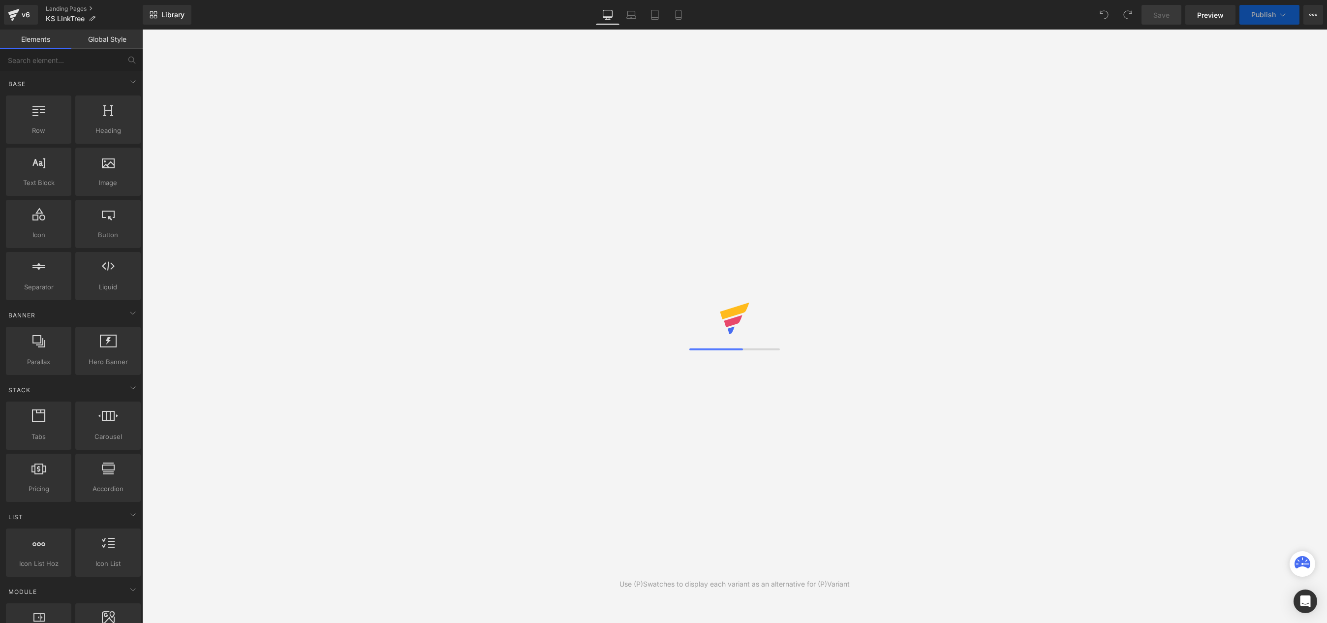 Image resolution: width=1327 pixels, height=623 pixels. I want to click on span: Heading, so click(108, 130).